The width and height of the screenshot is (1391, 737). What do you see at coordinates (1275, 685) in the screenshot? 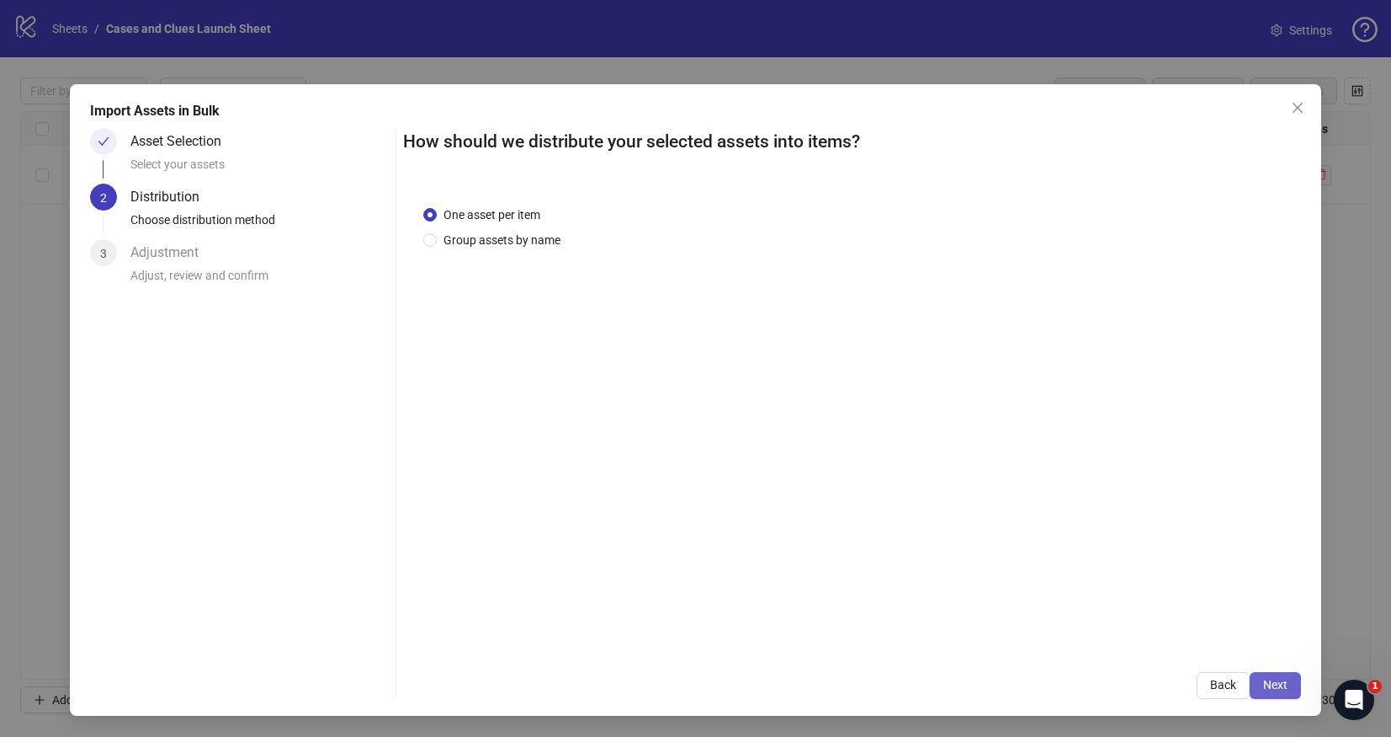
I see `button: Next` at bounding box center [1275, 685].